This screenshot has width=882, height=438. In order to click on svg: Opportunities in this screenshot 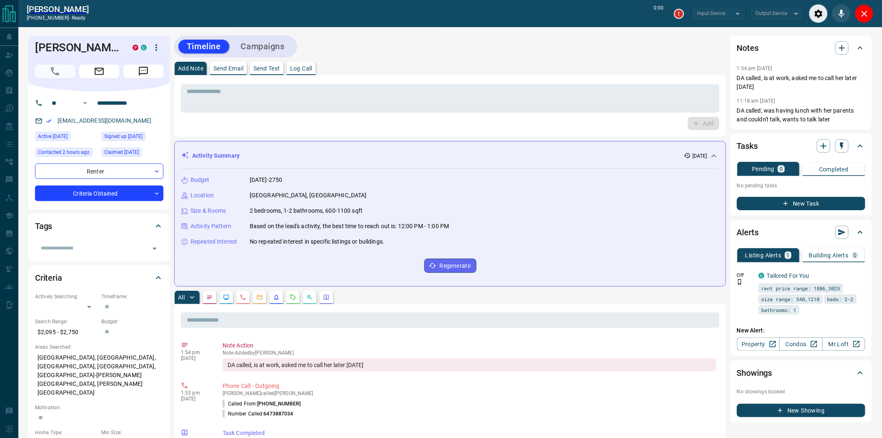, I will do `click(310, 297)`.